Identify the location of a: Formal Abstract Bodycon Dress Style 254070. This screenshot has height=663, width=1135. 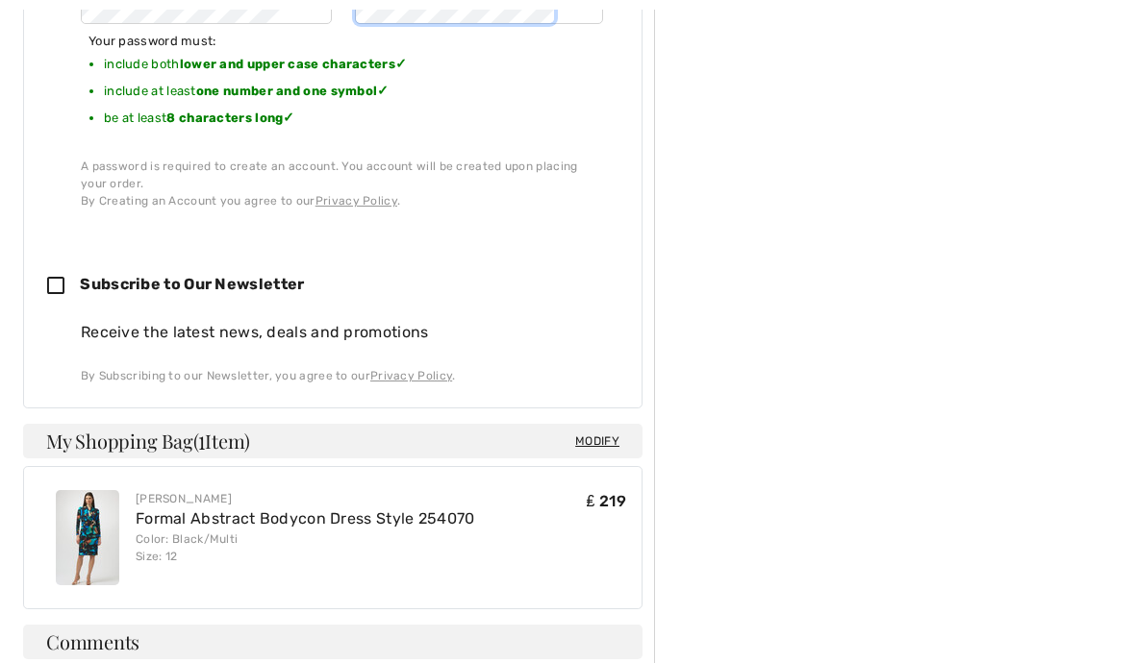
(305, 518).